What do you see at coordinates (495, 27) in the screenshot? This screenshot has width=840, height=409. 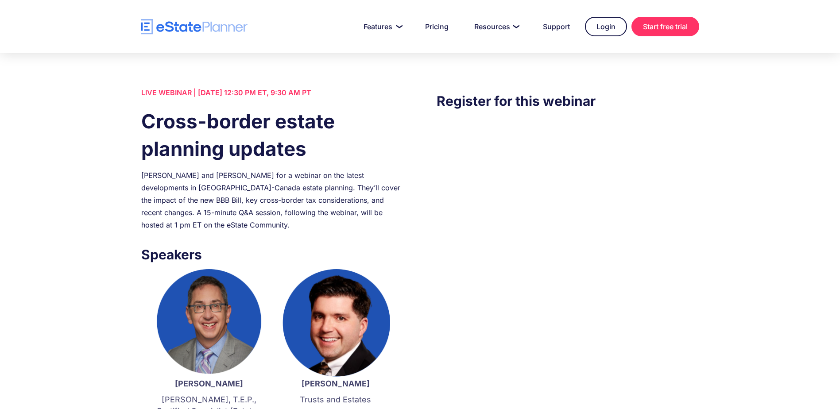 I see `a: Resources` at bounding box center [495, 27].